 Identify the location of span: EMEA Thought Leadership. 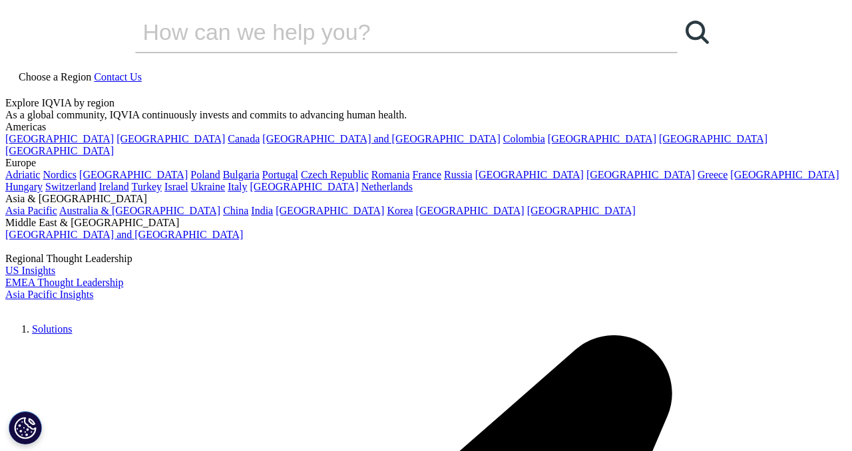
(64, 282).